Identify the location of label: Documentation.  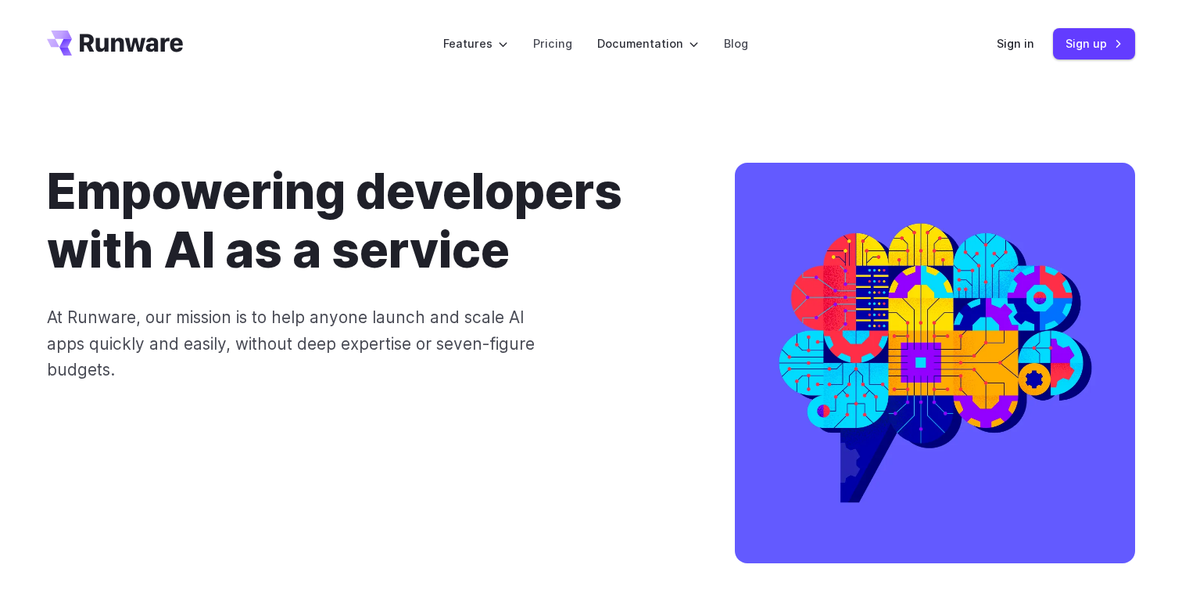
(648, 43).